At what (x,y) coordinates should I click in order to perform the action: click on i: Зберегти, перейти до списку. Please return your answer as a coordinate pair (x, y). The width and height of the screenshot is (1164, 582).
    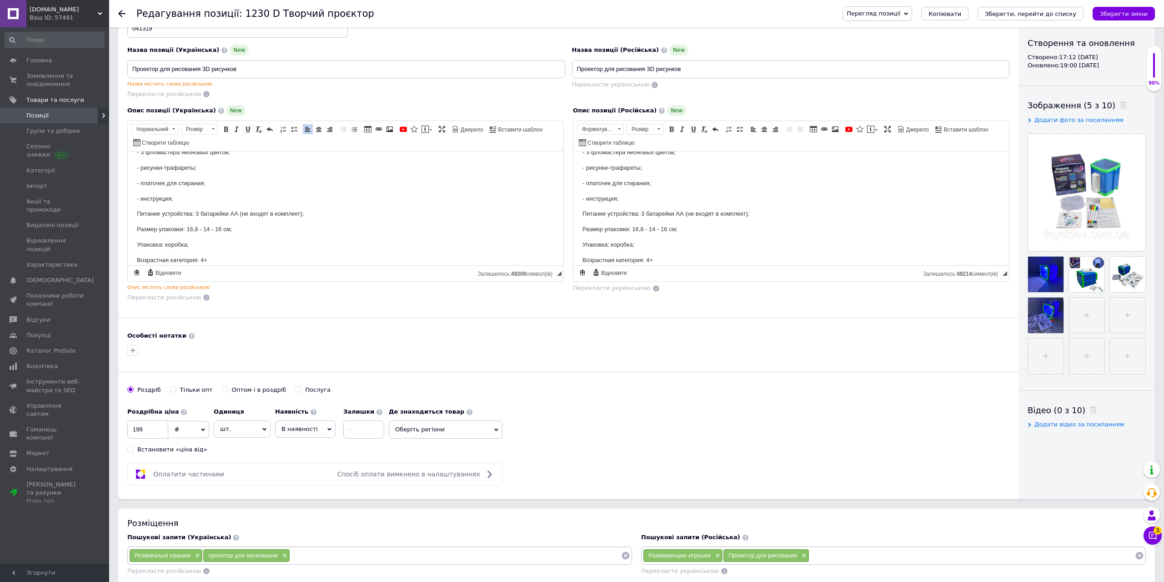
    Looking at the image, I should click on (1030, 14).